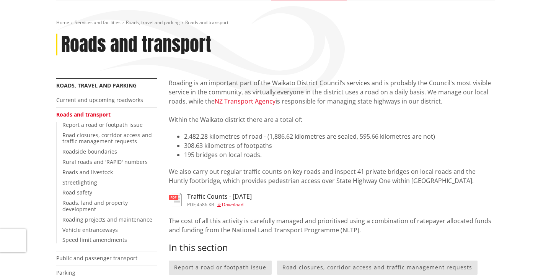 The width and height of the screenshot is (551, 277). Describe the element at coordinates (233, 205) in the screenshot. I see `span: Download` at that location.